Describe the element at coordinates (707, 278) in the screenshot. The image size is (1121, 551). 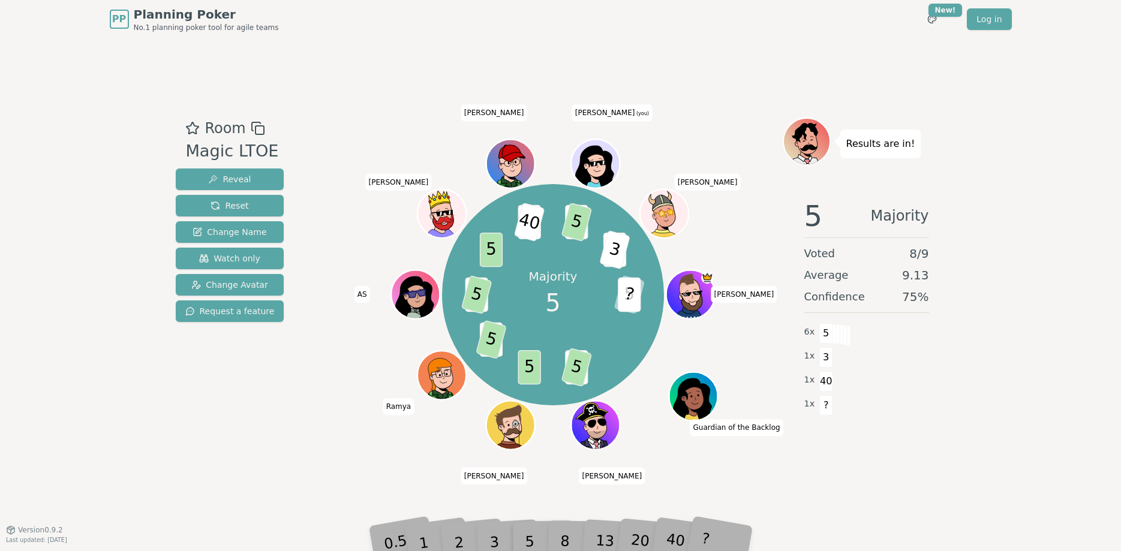
I see `span: Blake is the host` at that location.